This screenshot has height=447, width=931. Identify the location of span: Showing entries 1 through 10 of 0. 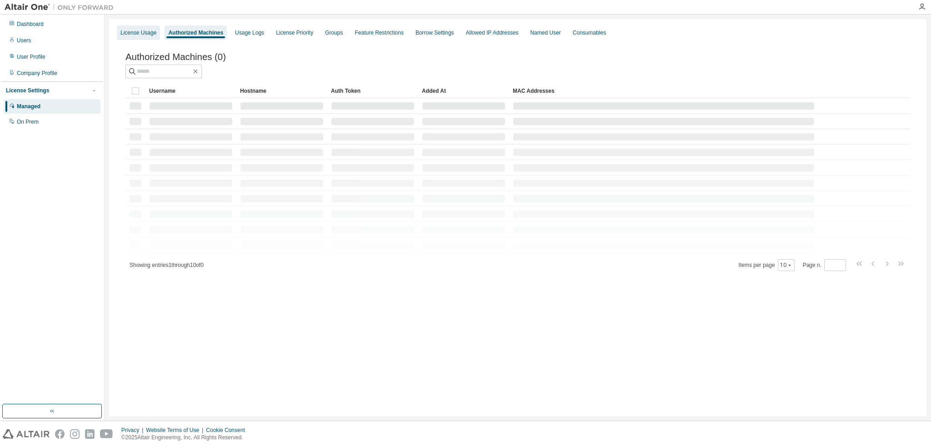
(166, 265).